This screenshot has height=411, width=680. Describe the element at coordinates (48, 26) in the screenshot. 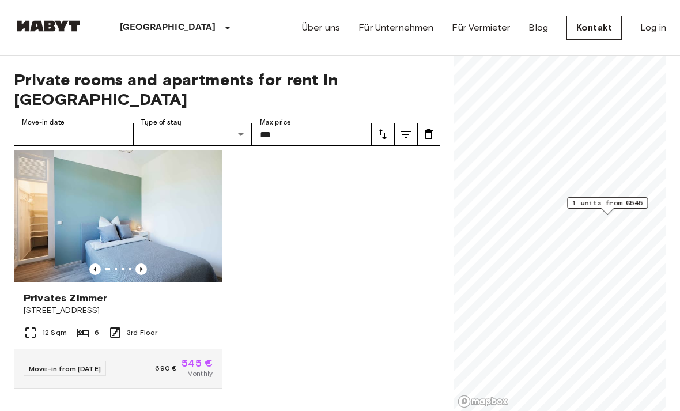

I see `img: Habyt` at that location.